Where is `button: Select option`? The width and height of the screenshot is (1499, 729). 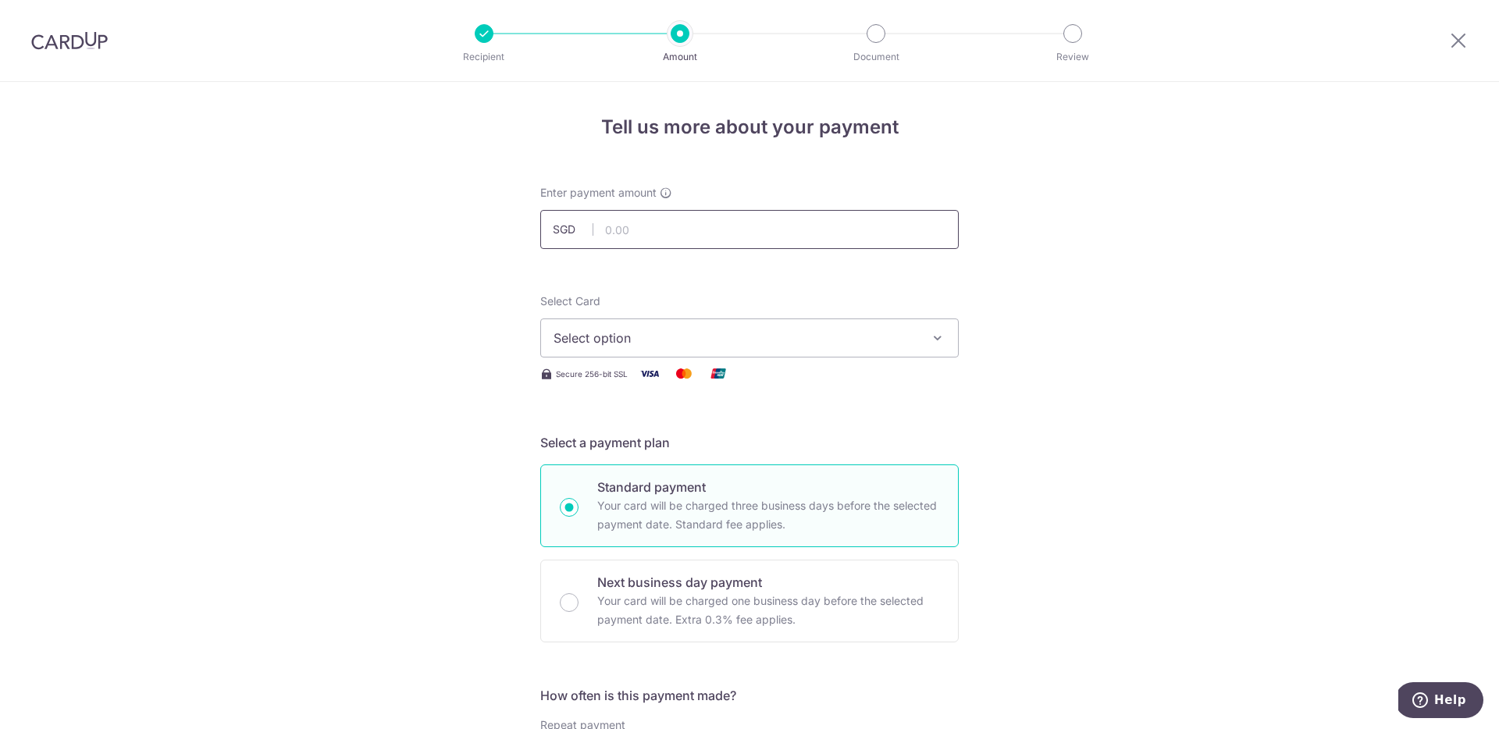
button: Select option is located at coordinates (749, 338).